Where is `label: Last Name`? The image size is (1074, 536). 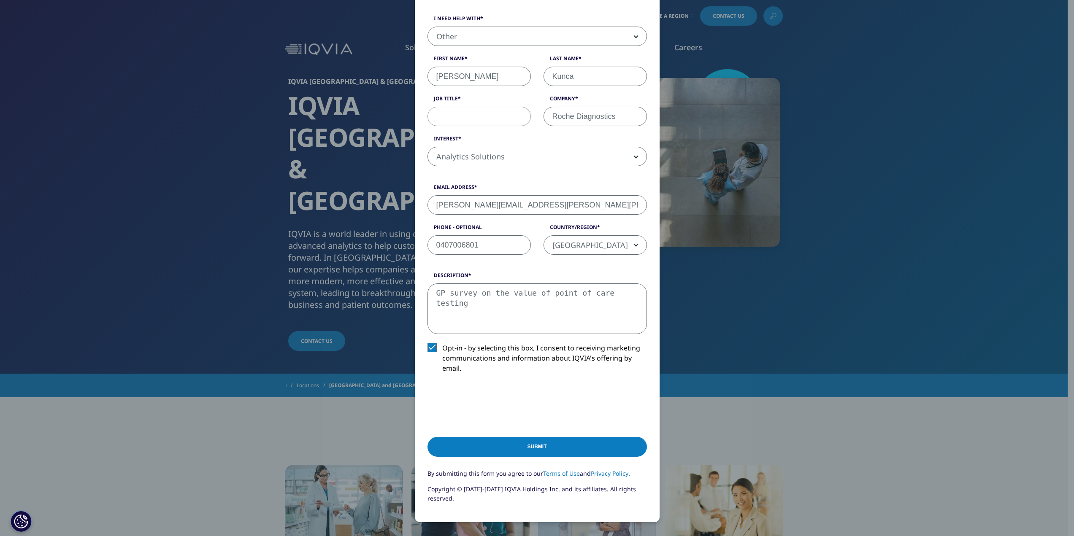 label: Last Name is located at coordinates (595, 61).